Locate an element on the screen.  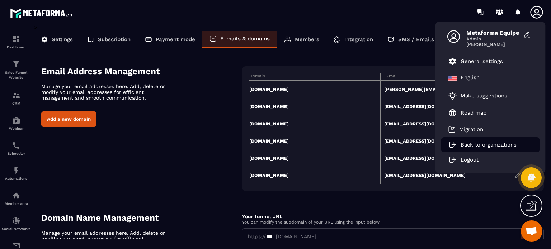
th: E-mail is located at coordinates (446, 77).